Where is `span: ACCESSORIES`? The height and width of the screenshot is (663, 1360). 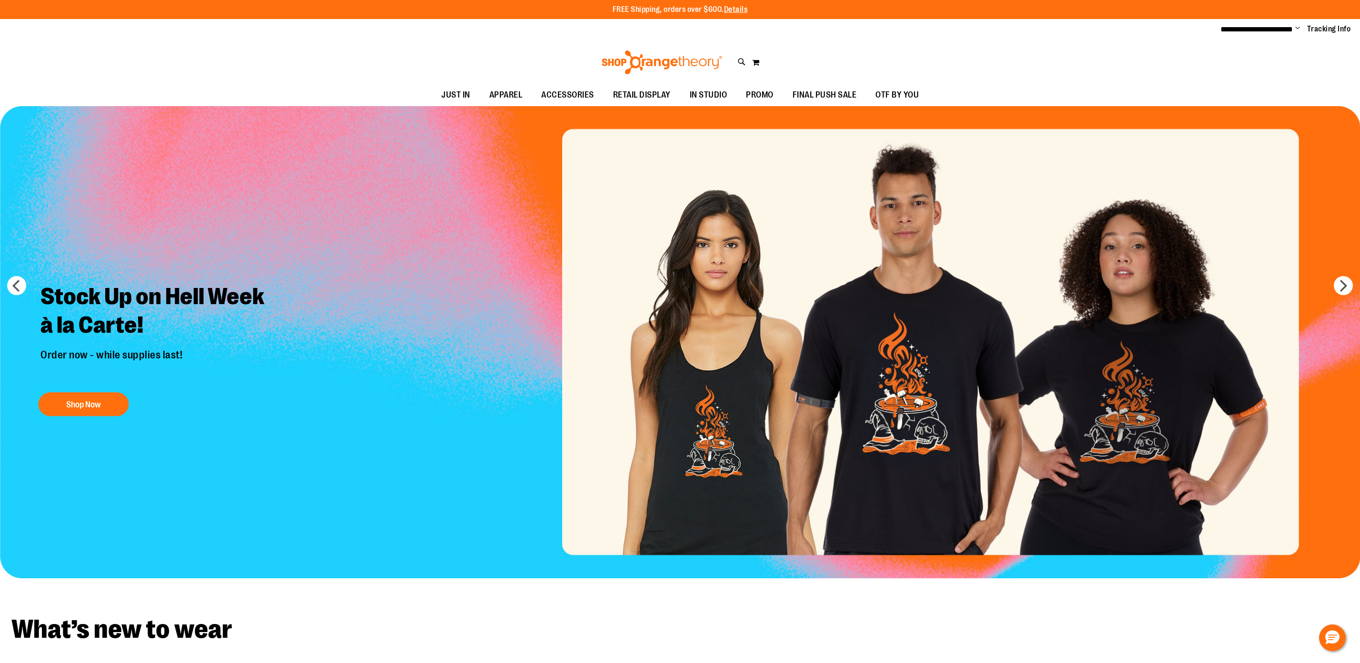
span: ACCESSORIES is located at coordinates (567, 95).